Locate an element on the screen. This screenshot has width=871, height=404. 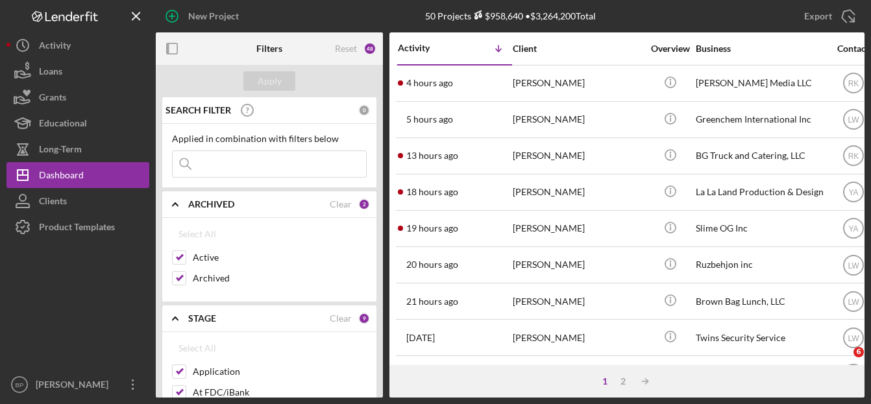
div: Brown Bag Lunch, LLC is located at coordinates (760, 301).